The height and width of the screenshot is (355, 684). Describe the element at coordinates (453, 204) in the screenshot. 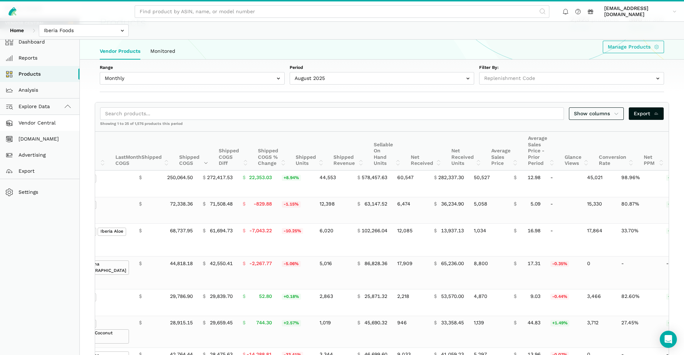

I see `span: 36,234.90` at that location.